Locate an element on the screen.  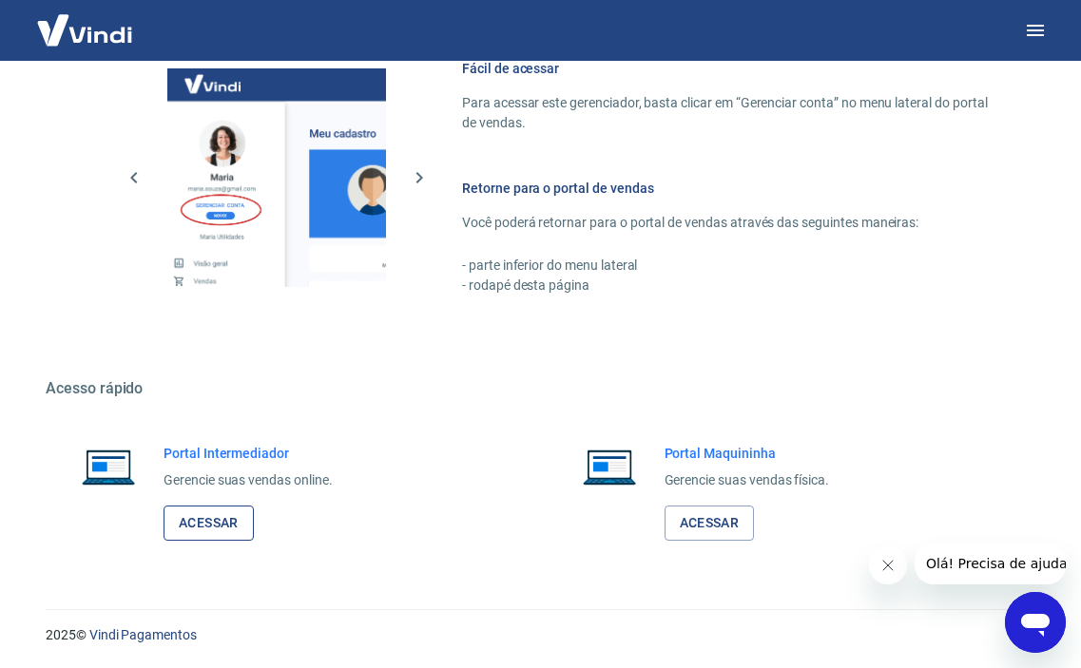
h6: Portal Maquininha is located at coordinates (747, 454).